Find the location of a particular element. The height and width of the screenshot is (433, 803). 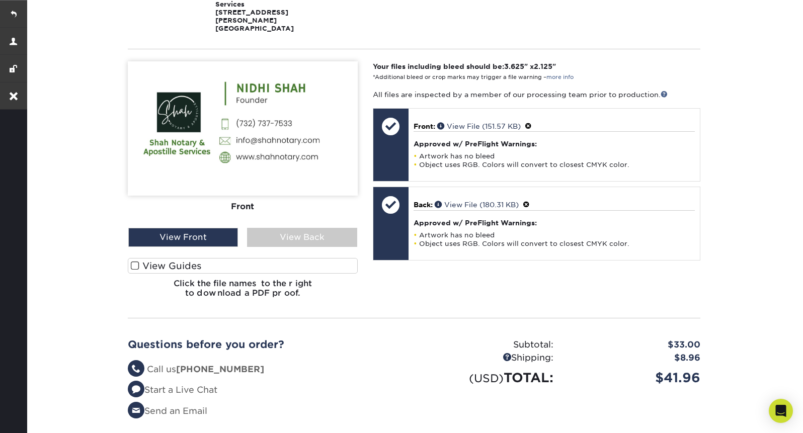

a: Send an Email is located at coordinates (168, 411).